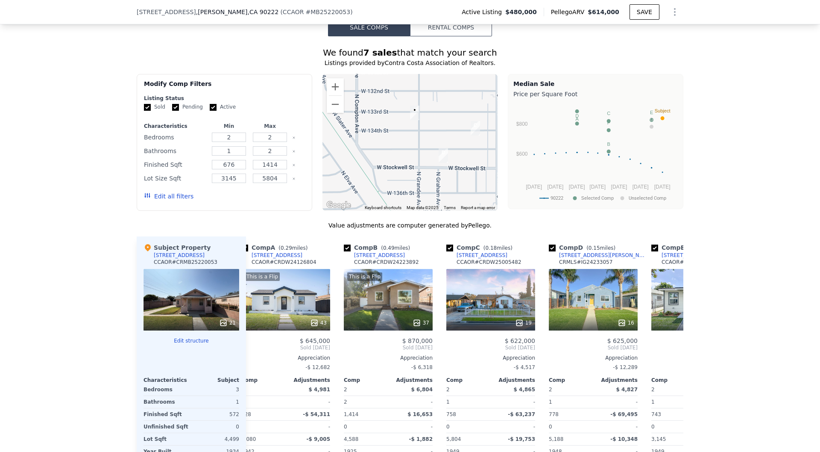  I want to click on span: 5,804, so click(454, 439).